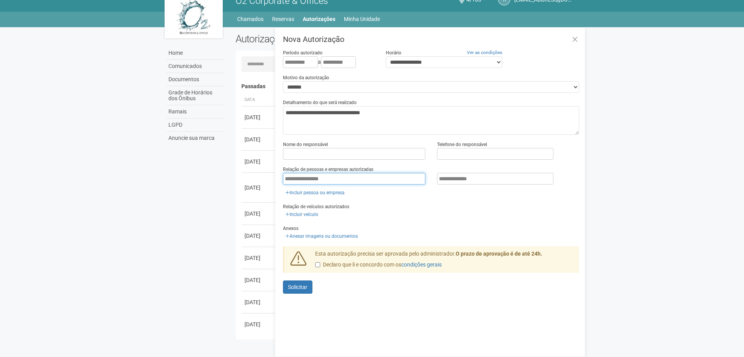  I want to click on a: Anuncie sua marca, so click(195, 138).